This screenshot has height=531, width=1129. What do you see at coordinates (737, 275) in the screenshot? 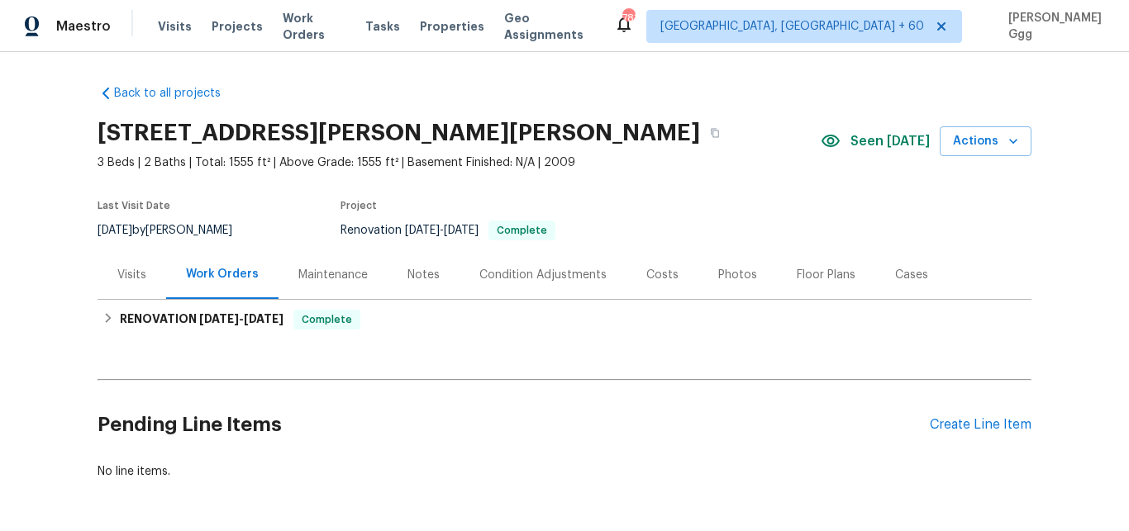
I see `div: Photos` at bounding box center [737, 275].